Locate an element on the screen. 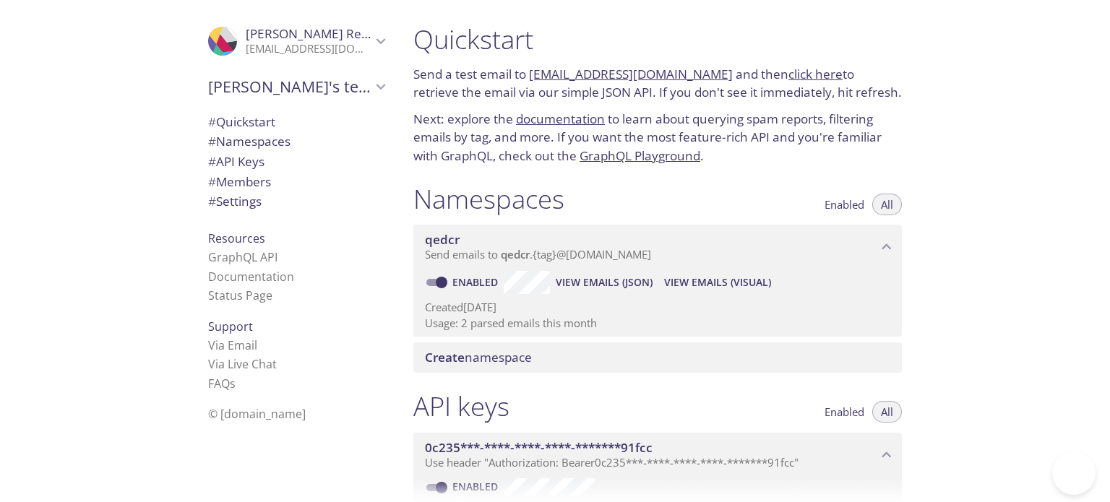 This screenshot has width=1110, height=502. h1: Namespaces is located at coordinates (489, 199).